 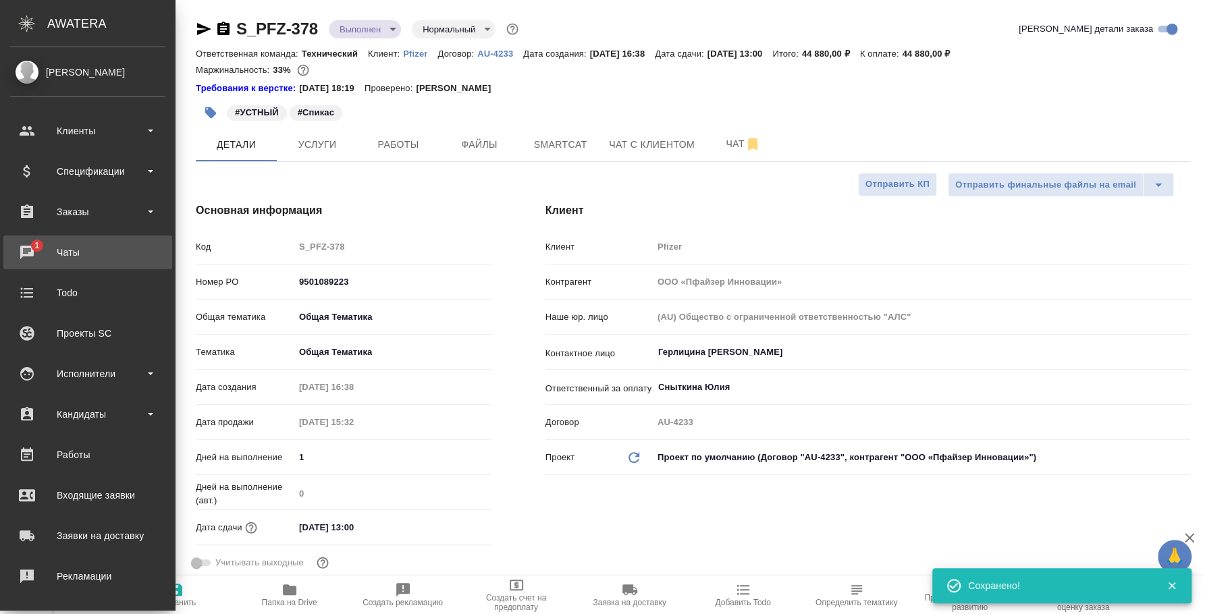 What do you see at coordinates (176, 595) in the screenshot?
I see `button: Сохранить` at bounding box center [176, 595].